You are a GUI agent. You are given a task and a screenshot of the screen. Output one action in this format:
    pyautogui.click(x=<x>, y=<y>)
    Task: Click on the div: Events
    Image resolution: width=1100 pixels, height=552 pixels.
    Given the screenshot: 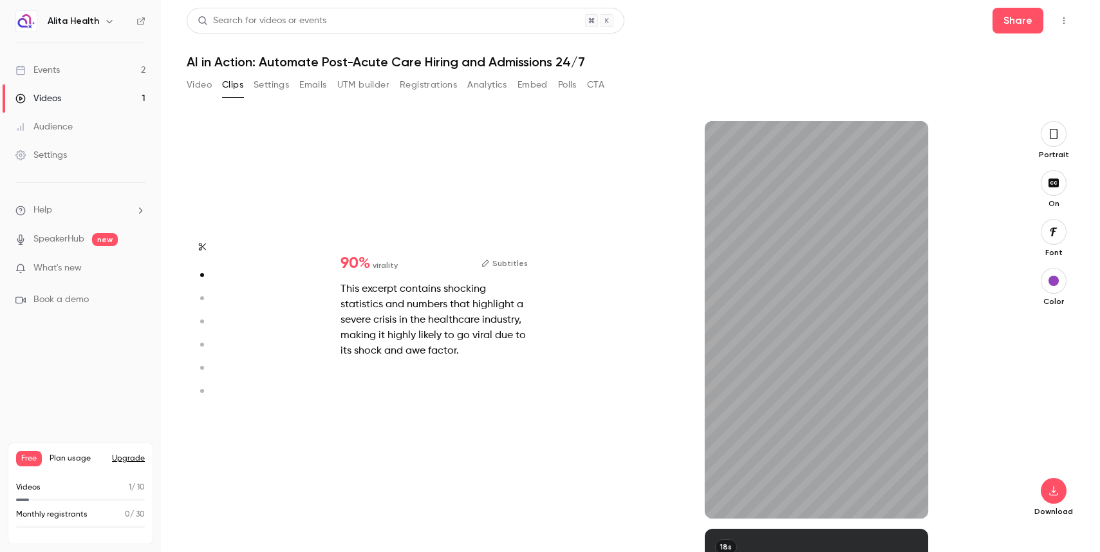 What is the action you would take?
    pyautogui.click(x=37, y=70)
    